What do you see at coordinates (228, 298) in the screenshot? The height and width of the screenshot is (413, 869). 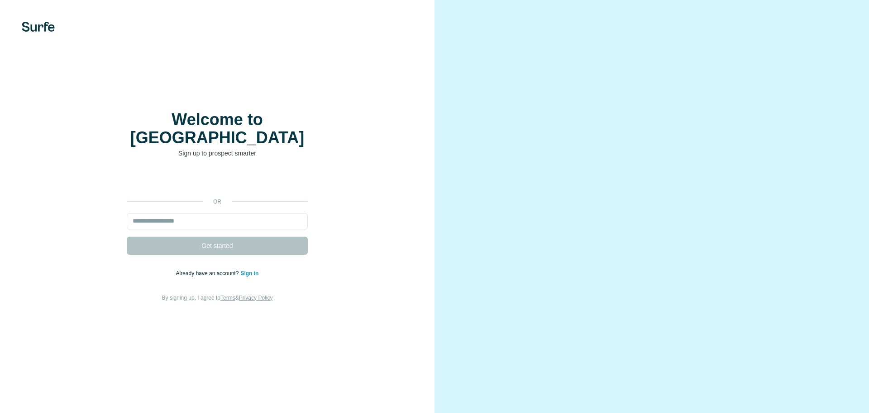 I see `a: Terms` at bounding box center [228, 298].